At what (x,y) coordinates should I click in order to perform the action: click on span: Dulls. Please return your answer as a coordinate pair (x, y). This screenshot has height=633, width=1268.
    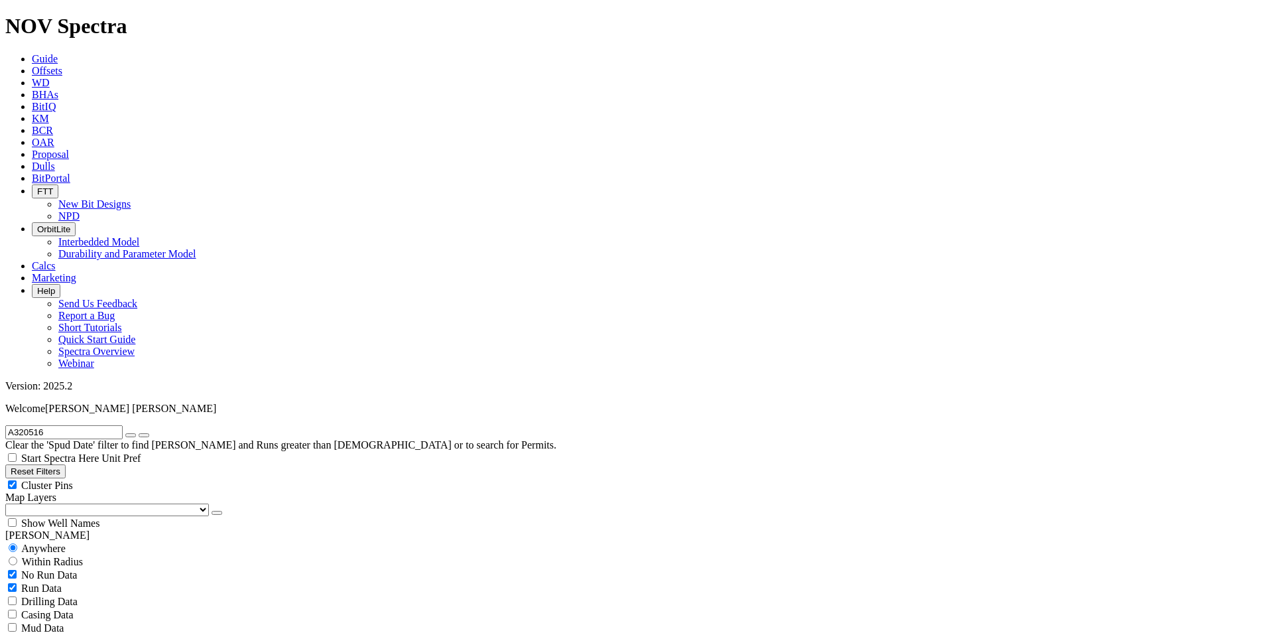
    Looking at the image, I should click on (43, 166).